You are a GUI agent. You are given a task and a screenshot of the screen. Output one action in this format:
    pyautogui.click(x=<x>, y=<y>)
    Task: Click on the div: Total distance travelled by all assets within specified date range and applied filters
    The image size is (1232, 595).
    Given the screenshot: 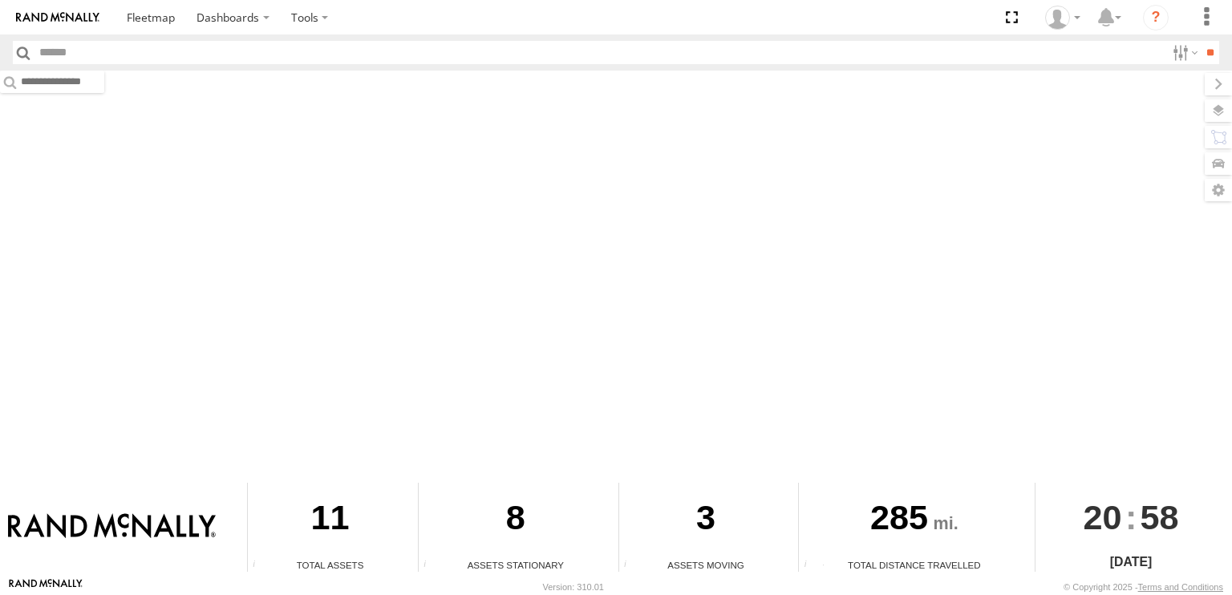 What is the action you would take?
    pyautogui.click(x=811, y=566)
    